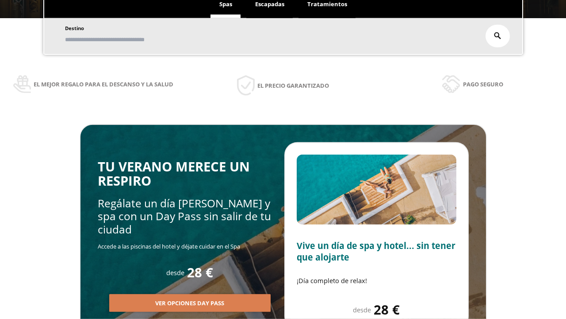  I want to click on button: Ver opciones Day Pass, so click(190, 303).